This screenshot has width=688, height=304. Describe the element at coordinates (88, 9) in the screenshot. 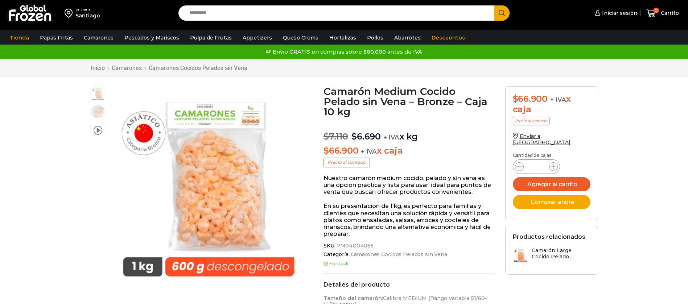

I see `div: Enviar a` at that location.